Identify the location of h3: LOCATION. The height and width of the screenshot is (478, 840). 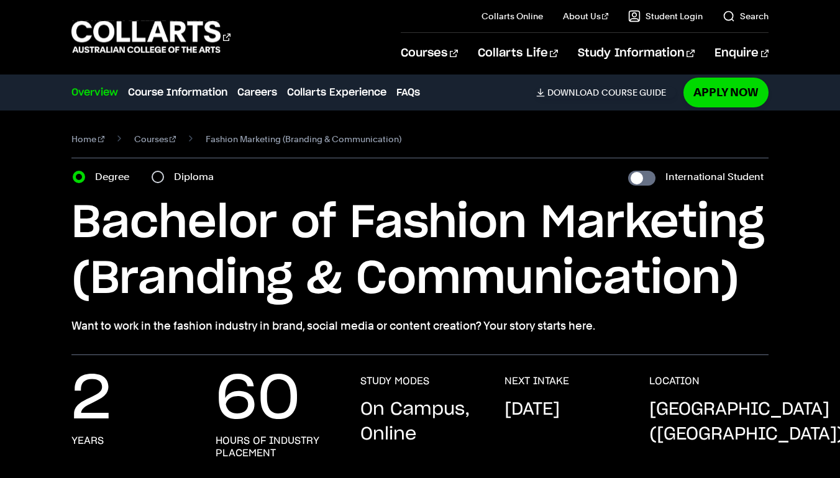
(674, 381).